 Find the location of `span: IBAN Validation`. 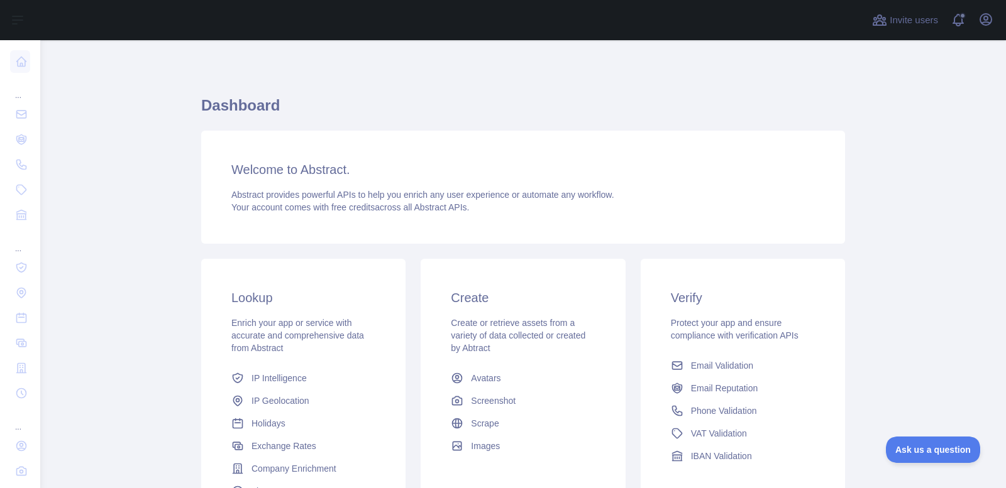

span: IBAN Validation is located at coordinates (721, 456).